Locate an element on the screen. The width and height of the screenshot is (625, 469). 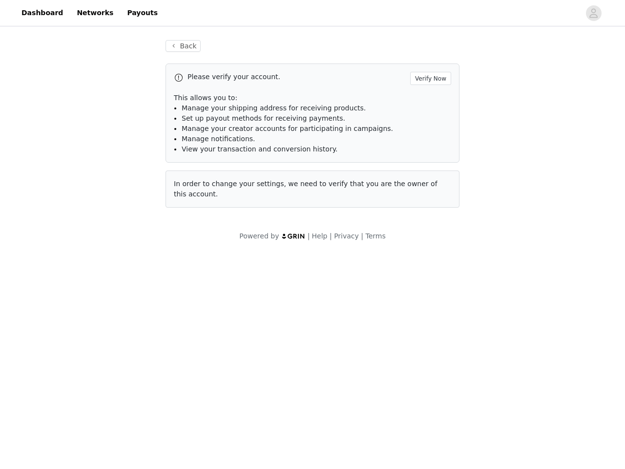
span: View your transaction and conversion history. is located at coordinates (259, 149).